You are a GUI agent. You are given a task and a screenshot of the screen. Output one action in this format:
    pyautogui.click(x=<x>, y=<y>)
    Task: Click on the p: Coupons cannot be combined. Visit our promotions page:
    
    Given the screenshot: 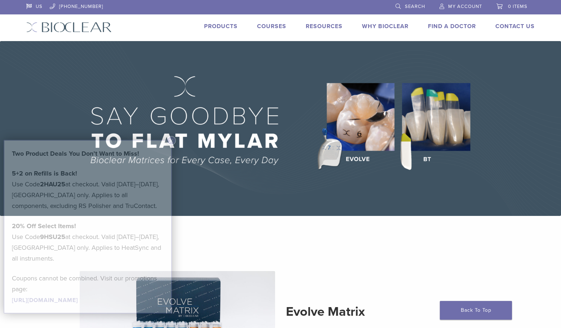 What is the action you would take?
    pyautogui.click(x=88, y=289)
    